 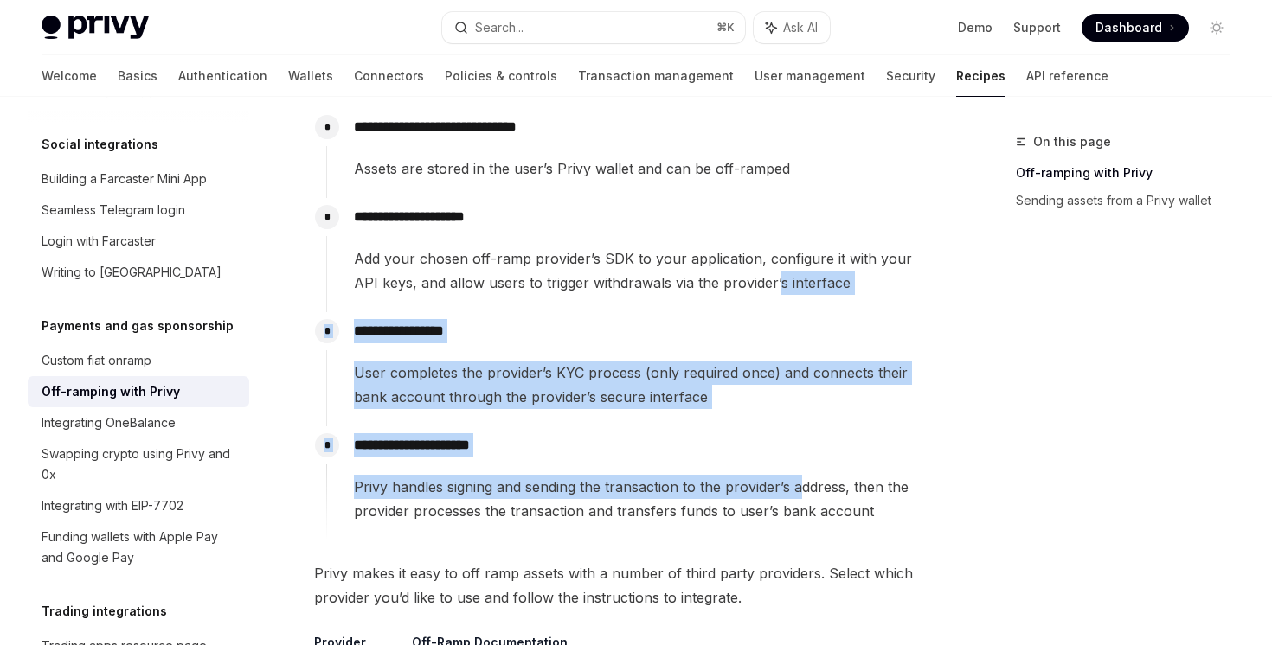 What do you see at coordinates (112, 506) in the screenshot?
I see `div: Integrating with EIP-7702` at bounding box center [112, 506].